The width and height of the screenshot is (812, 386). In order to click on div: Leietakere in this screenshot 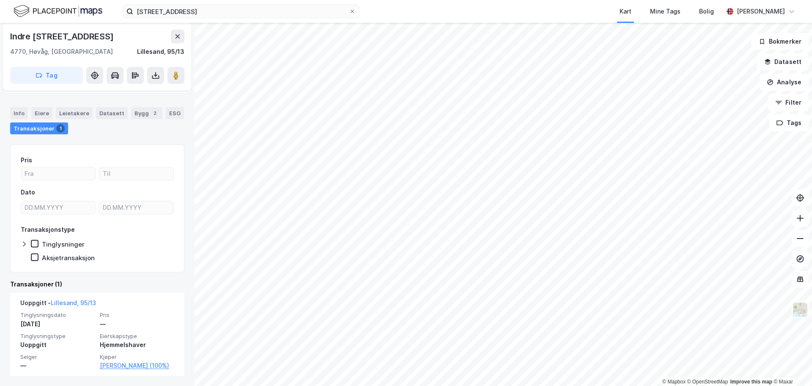, I will do `click(74, 113)`.